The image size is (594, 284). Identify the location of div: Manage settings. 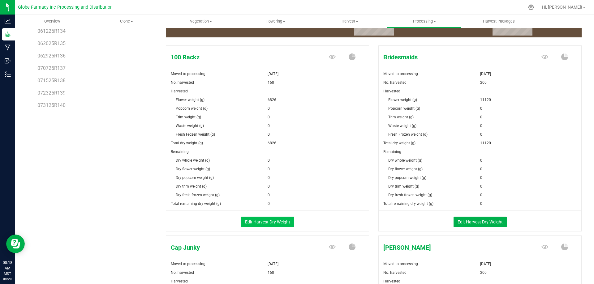
(531, 7).